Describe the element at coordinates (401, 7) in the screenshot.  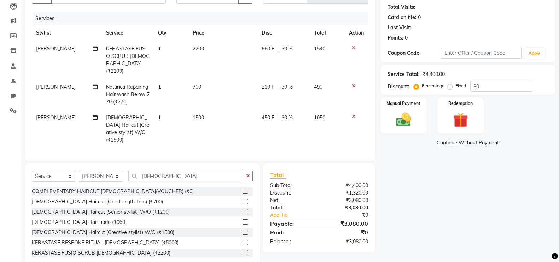
I see `div: Total Visits:` at that location.